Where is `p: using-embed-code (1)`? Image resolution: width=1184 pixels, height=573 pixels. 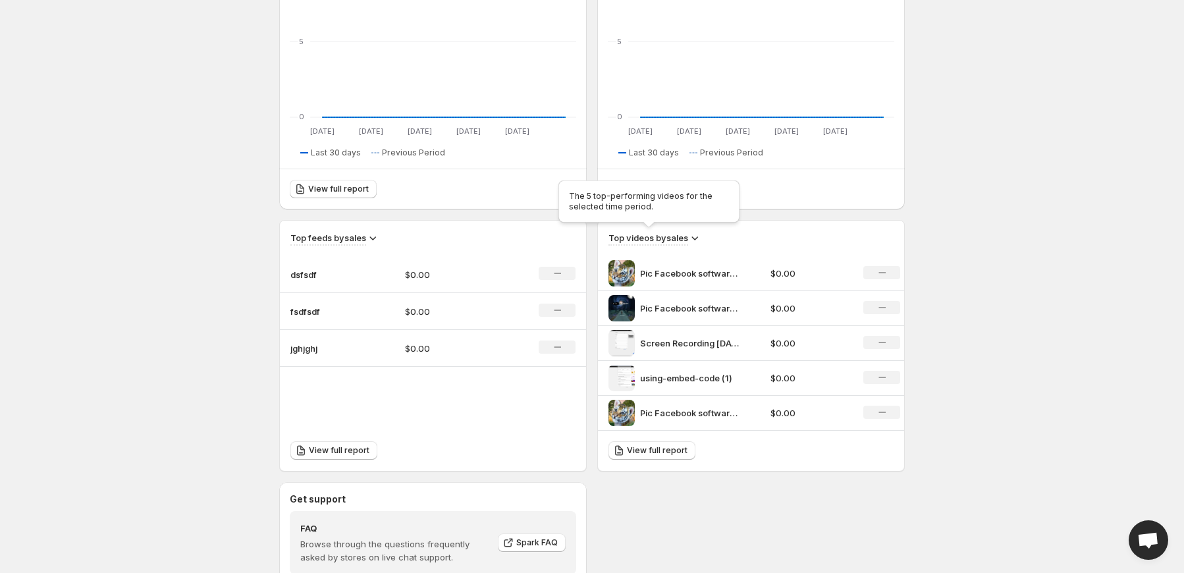 p: using-embed-code (1) is located at coordinates (689, 378).